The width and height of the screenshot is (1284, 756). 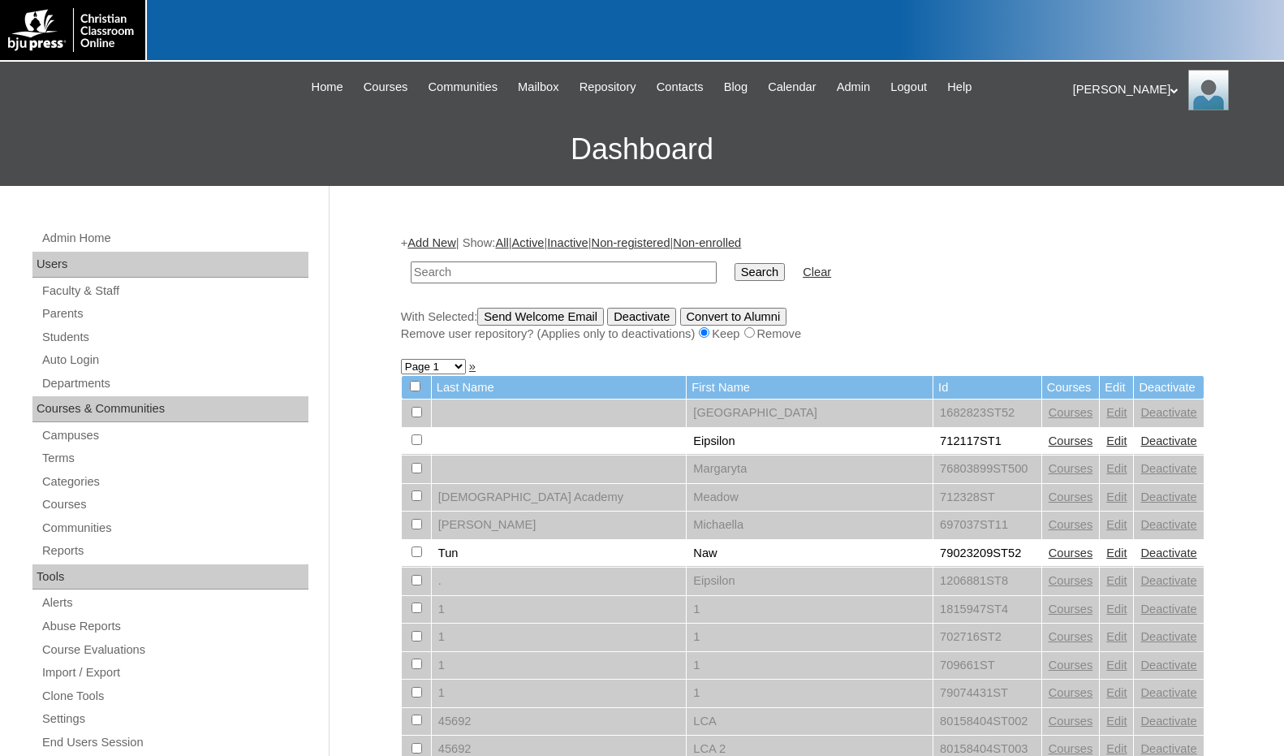 I want to click on a: Blog, so click(x=736, y=87).